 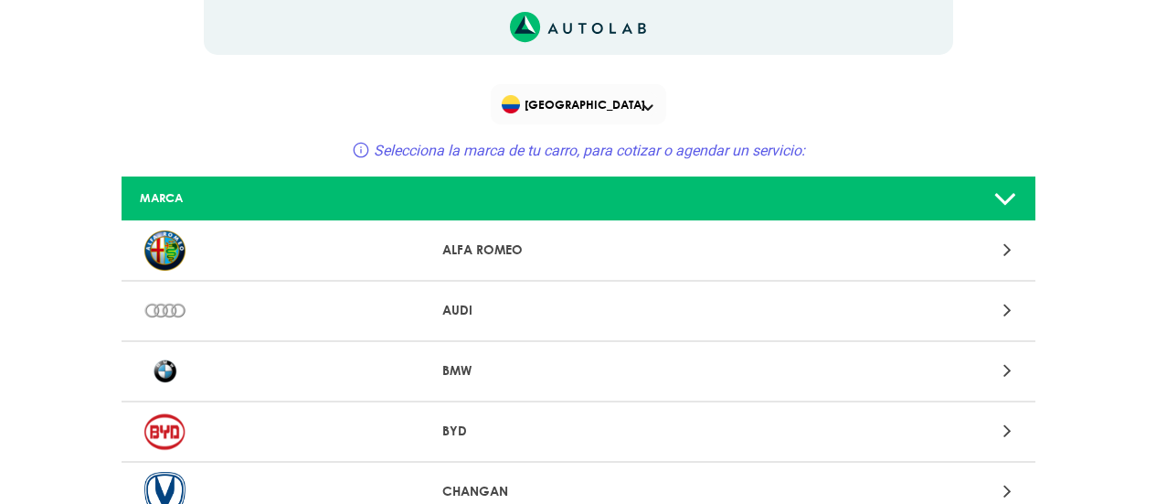 I want to click on a: Link al sitio de autolab, so click(x=578, y=26).